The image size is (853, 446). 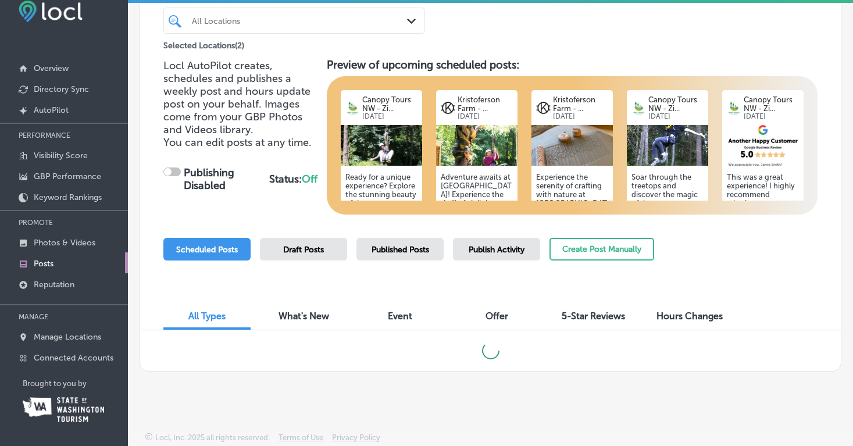 I want to click on p: Brought to you by, so click(x=75, y=383).